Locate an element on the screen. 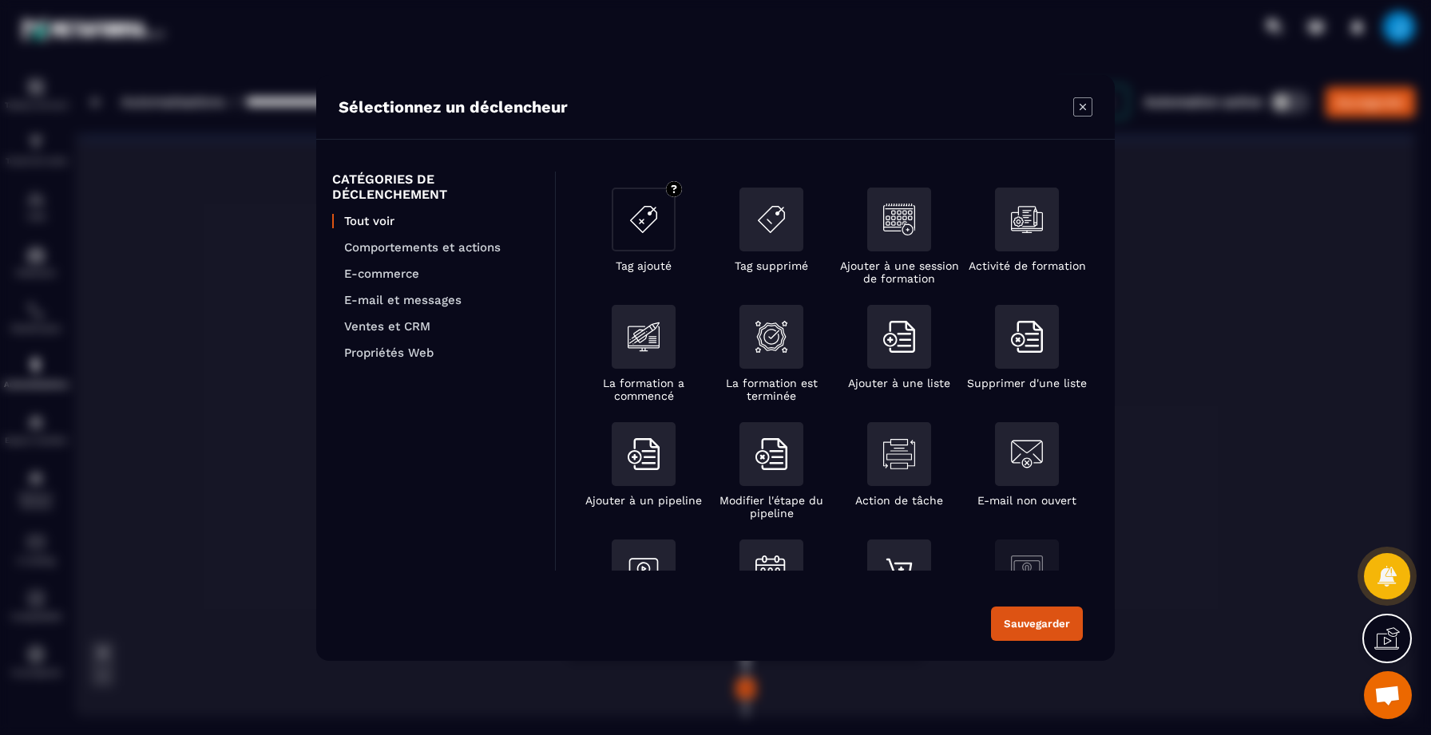 The height and width of the screenshot is (735, 1431). img: webpage.svg is located at coordinates (1027, 572).